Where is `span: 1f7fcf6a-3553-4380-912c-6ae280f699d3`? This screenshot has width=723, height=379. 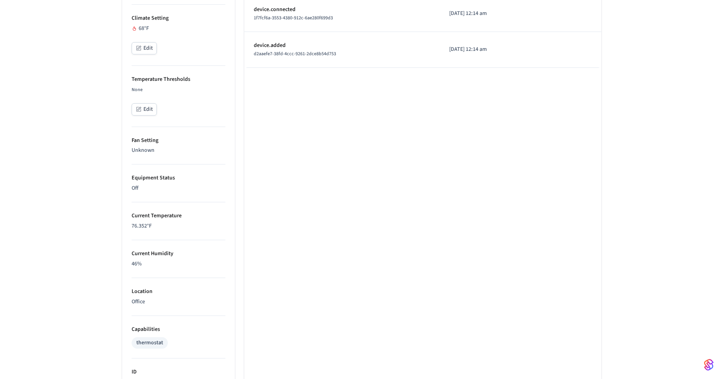
span: 1f7fcf6a-3553-4380-912c-6ae280f699d3 is located at coordinates (293, 18).